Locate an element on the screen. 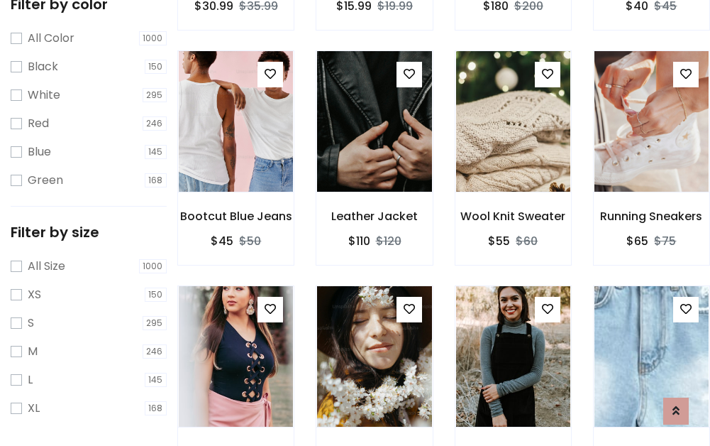 This screenshot has width=710, height=446. label: M is located at coordinates (33, 351).